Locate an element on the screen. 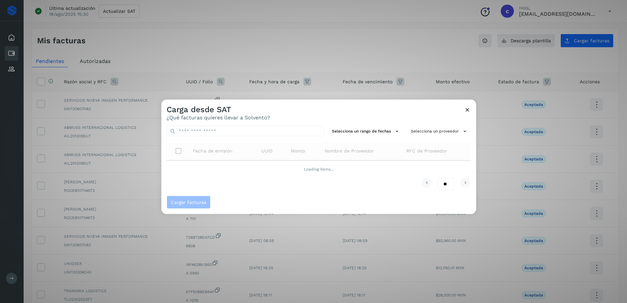 This screenshot has width=627, height=303. span: UUID is located at coordinates (267, 151).